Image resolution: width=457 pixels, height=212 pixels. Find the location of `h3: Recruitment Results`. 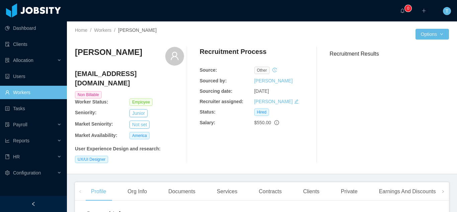

h3: Recruitment Results is located at coordinates (389, 54).